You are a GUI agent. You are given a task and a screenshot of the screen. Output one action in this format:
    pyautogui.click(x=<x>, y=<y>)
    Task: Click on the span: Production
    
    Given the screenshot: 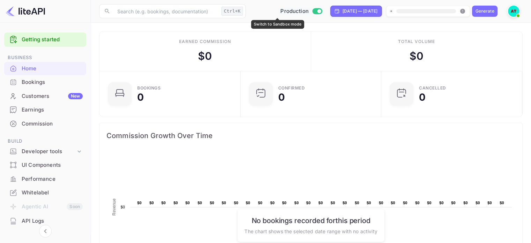 What is the action you would take?
    pyautogui.click(x=294, y=11)
    